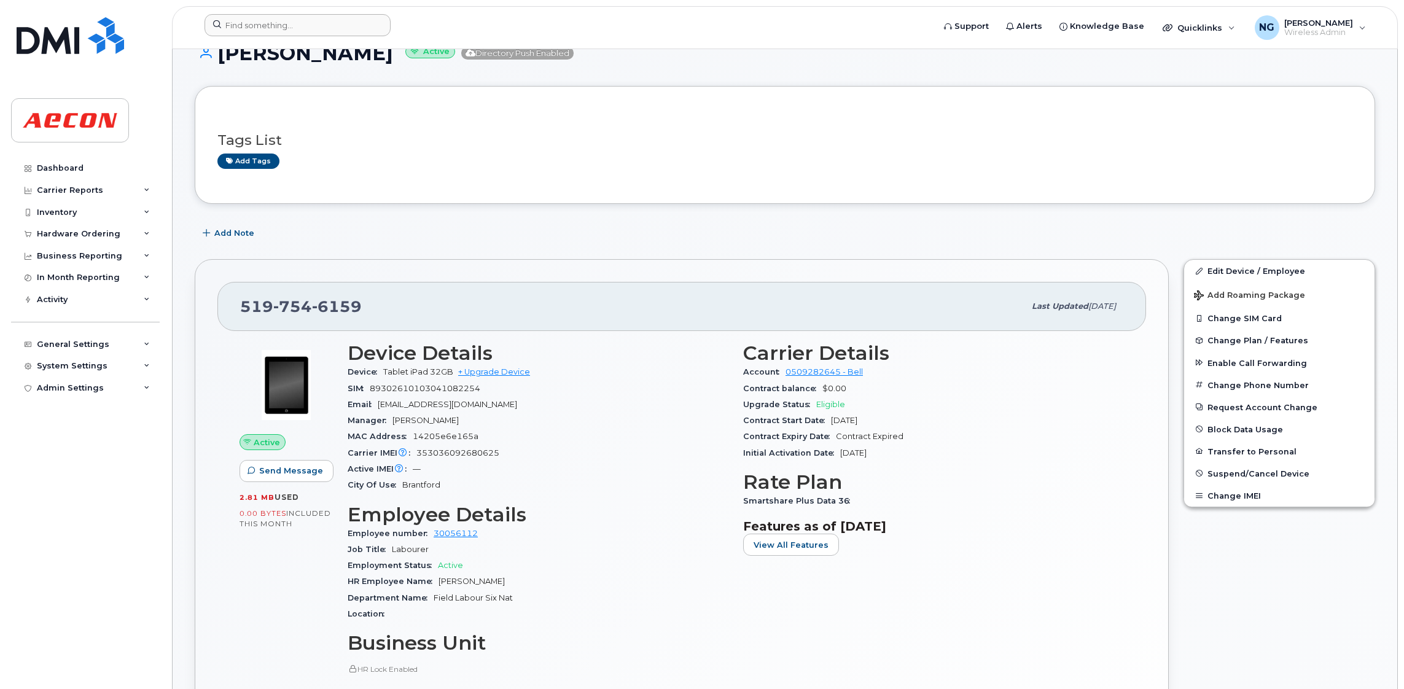 Image resolution: width=1404 pixels, height=689 pixels. What do you see at coordinates (1267, 28) in the screenshot?
I see `span: NG` at bounding box center [1267, 28].